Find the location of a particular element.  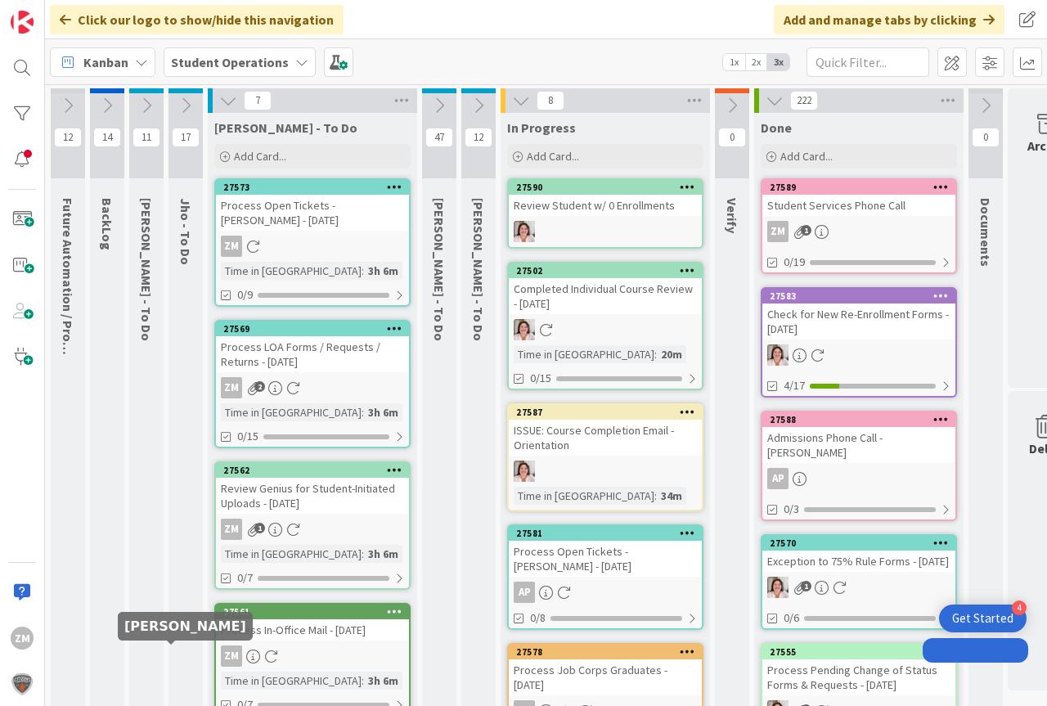

a: 27589Student Services Phone CallZM0/19 is located at coordinates (859, 226).